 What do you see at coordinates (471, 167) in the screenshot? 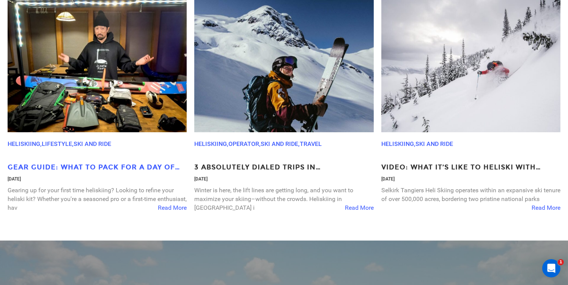
I see `p: Video: What It’s Like to Heliski With Selkirk Tangiers Heli Skiing` at bounding box center [471, 167].